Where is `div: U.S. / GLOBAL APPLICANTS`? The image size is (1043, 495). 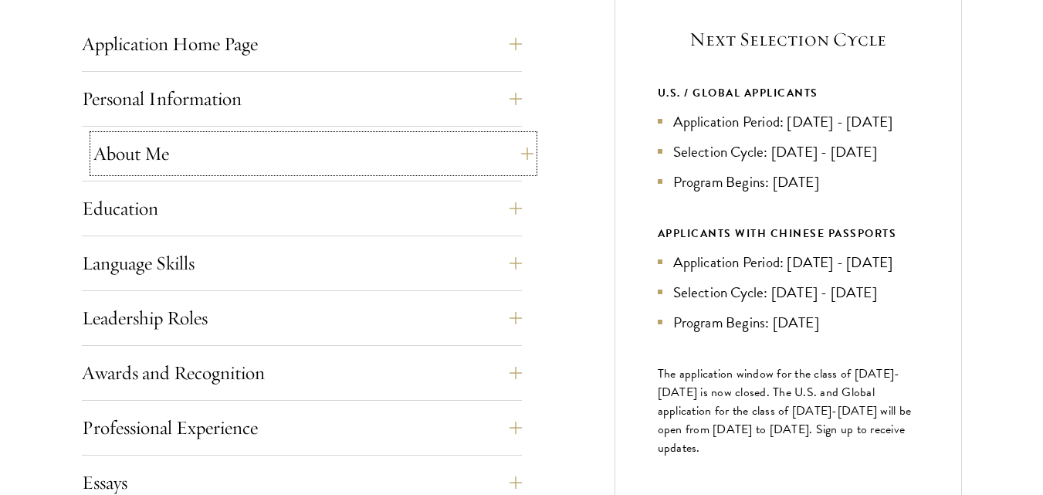 div: U.S. / GLOBAL APPLICANTS is located at coordinates (788, 93).